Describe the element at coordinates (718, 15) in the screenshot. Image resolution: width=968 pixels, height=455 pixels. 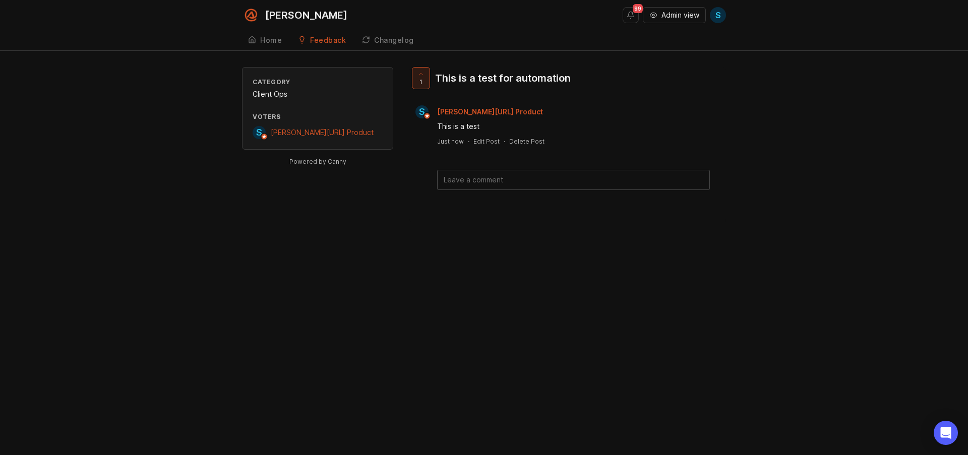
I see `button: S` at that location.